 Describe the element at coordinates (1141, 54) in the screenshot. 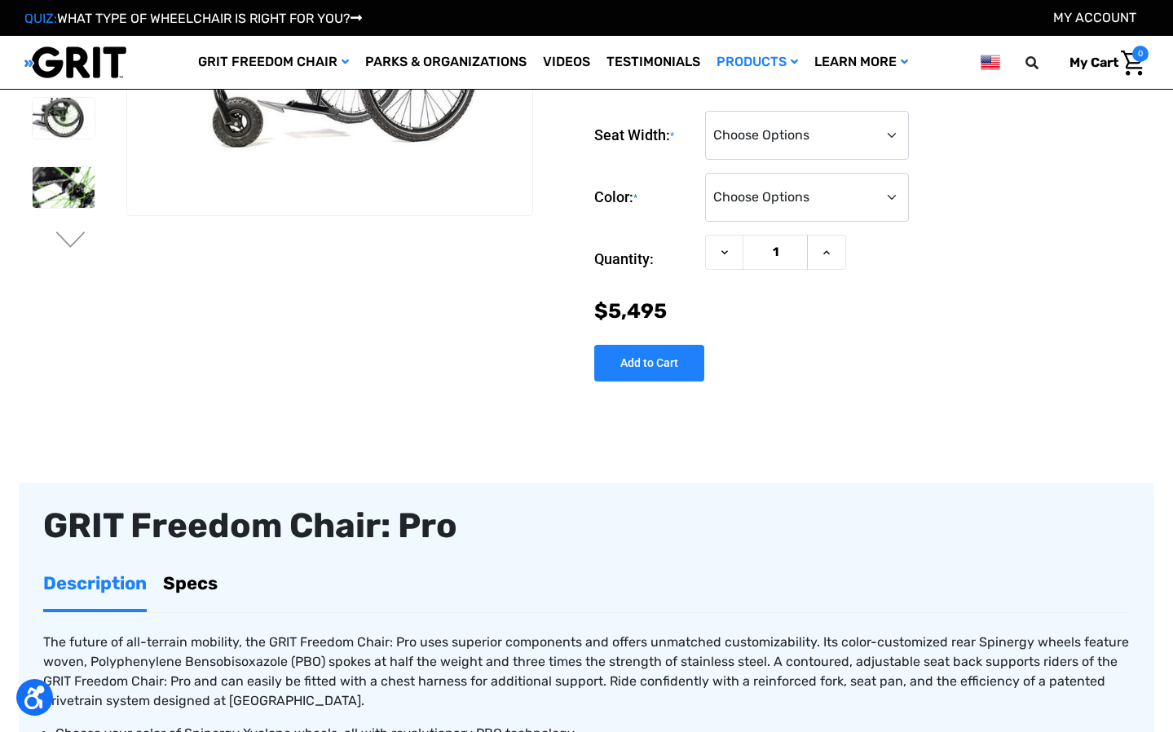

I see `span: 0` at that location.